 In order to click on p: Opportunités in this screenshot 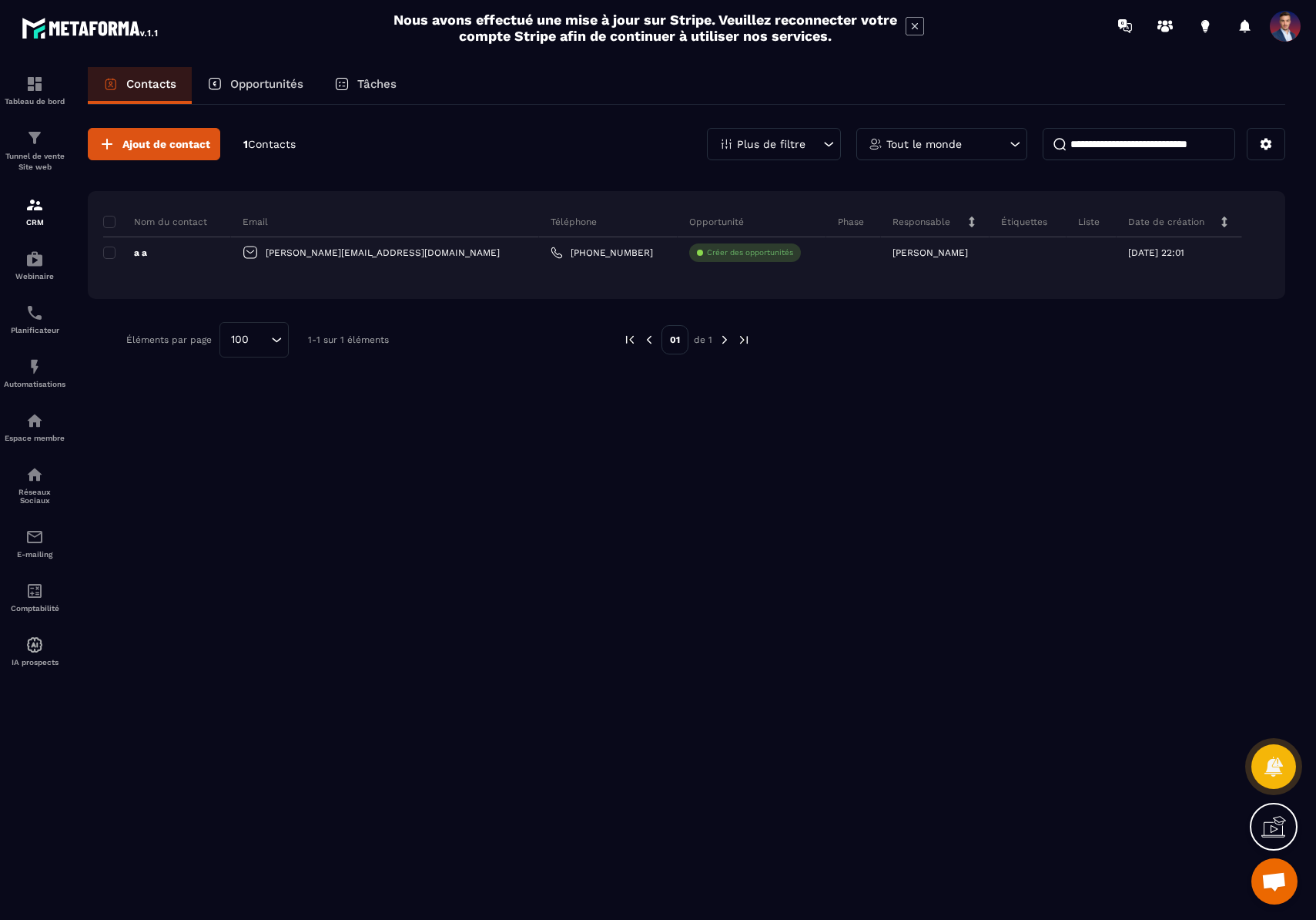, I will do `click(266, 84)`.